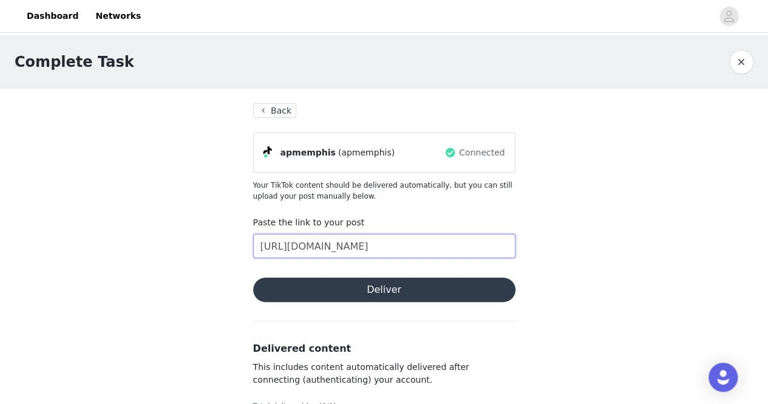  I want to click on button: Deliver, so click(384, 290).